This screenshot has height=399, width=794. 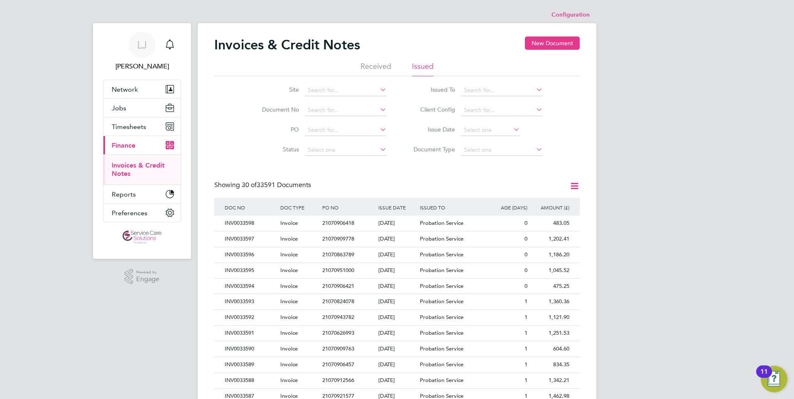 I want to click on span: 33591 Documents, so click(x=276, y=185).